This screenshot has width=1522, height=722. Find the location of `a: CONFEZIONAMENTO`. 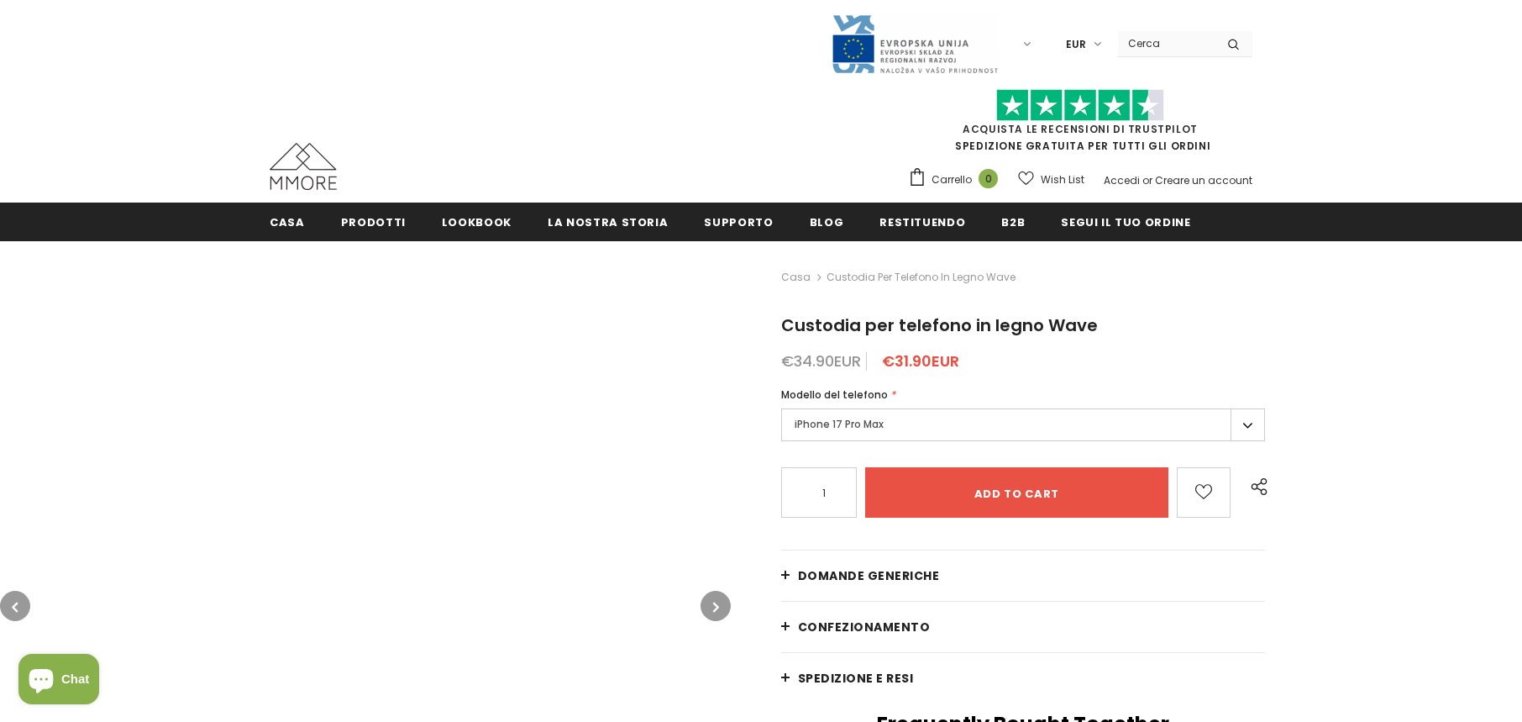

a: CONFEZIONAMENTO is located at coordinates (1023, 627).